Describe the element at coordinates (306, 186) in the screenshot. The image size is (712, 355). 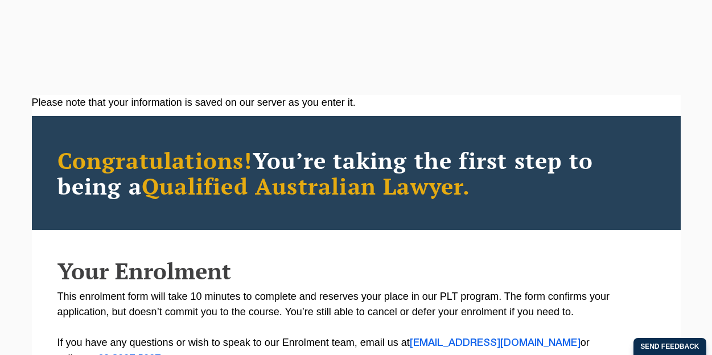
I see `span: Qualified Australian Lawyer.` at that location.